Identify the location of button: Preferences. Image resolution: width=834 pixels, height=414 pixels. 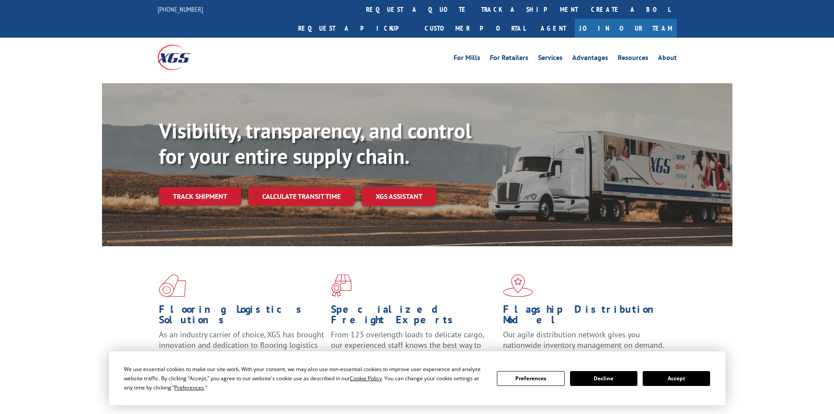
(531, 378).